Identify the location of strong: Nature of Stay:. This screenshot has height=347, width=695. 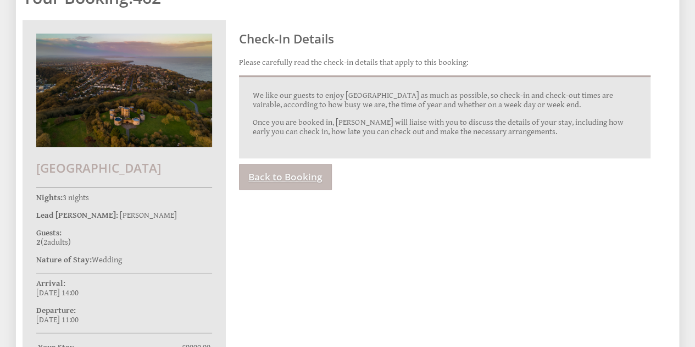
(64, 259).